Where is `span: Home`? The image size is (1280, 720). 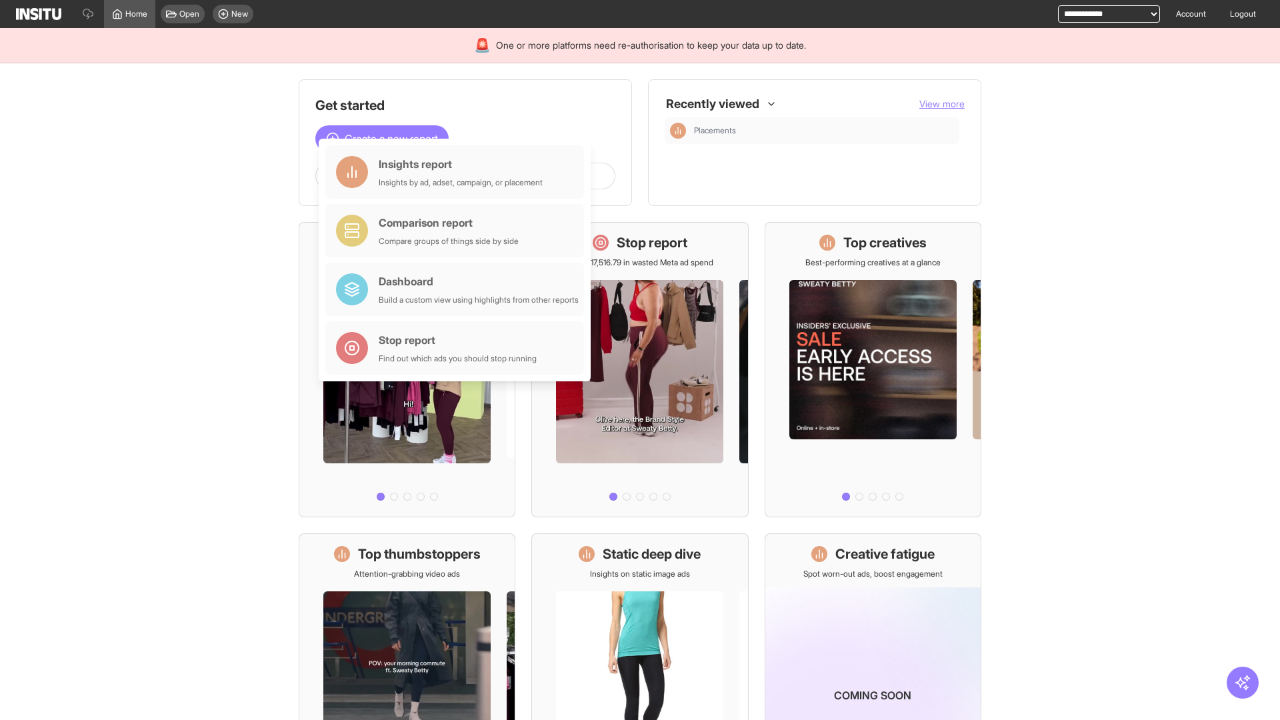 span: Home is located at coordinates (136, 14).